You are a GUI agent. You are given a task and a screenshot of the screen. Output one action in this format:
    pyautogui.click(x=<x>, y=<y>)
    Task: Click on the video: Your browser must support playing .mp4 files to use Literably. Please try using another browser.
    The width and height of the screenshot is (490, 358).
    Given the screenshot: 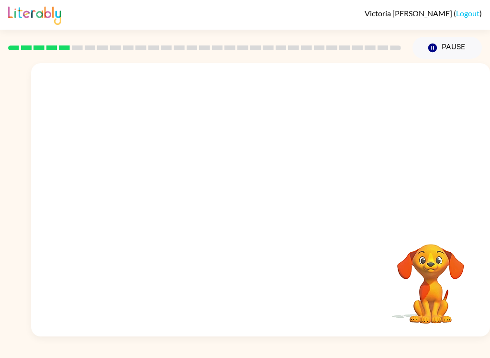 What is the action you would take?
    pyautogui.click(x=431, y=277)
    